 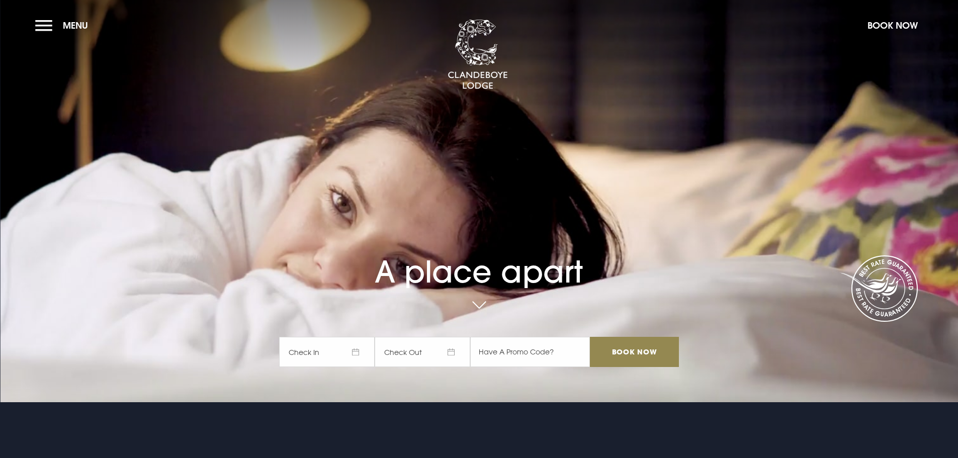 I want to click on h1: A place apart, so click(x=479, y=258).